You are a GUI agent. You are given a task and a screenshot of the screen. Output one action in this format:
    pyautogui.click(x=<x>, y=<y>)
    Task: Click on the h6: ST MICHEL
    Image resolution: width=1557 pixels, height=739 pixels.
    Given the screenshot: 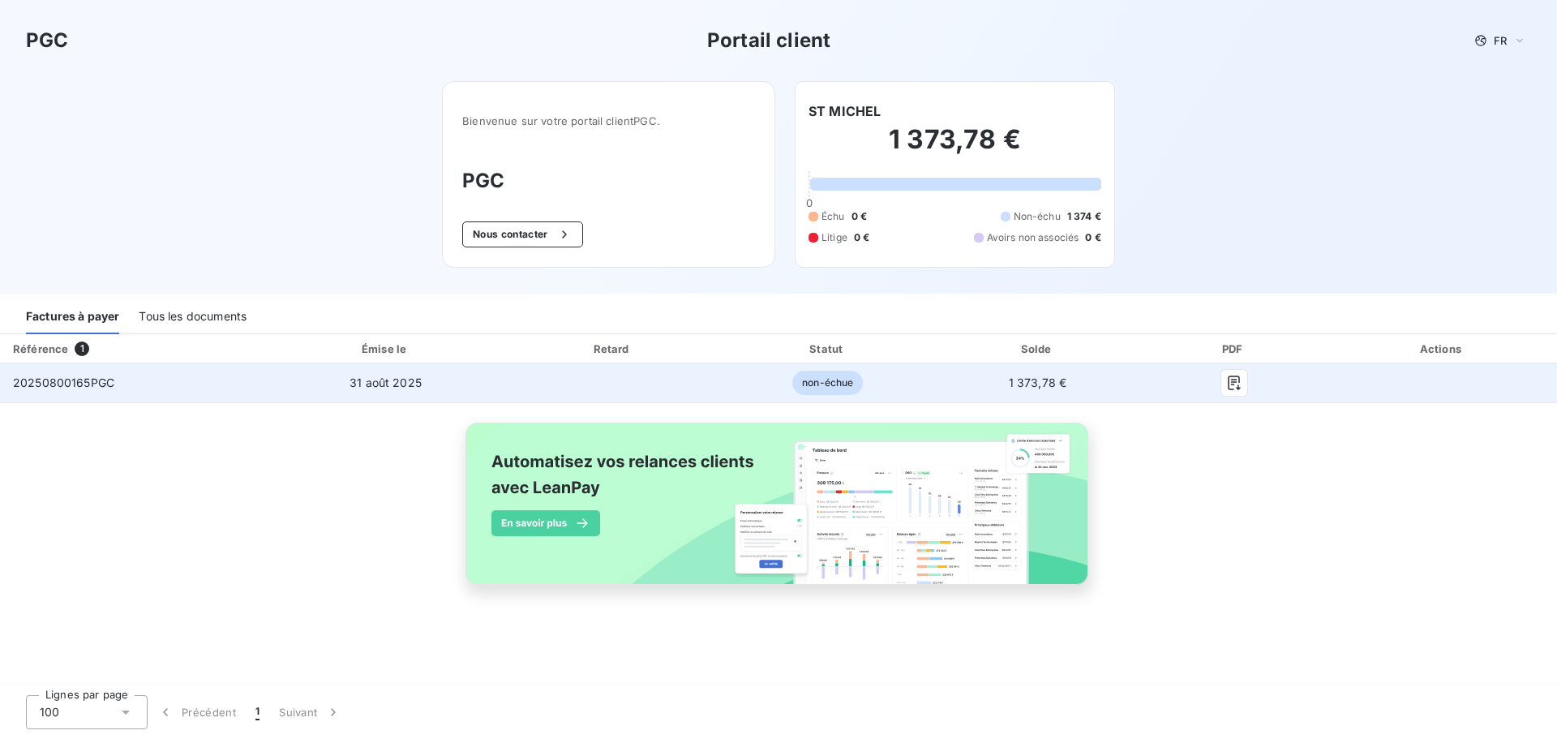 What is the action you would take?
    pyautogui.click(x=844, y=111)
    